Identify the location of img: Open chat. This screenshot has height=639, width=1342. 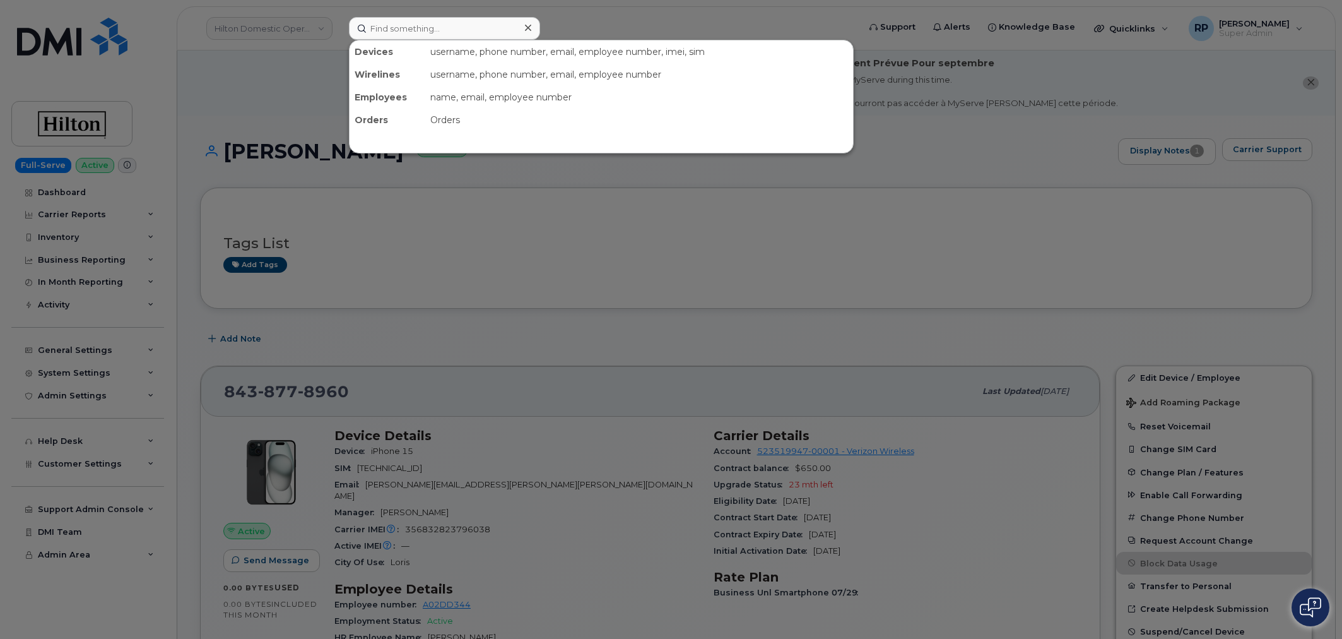
(1311, 607).